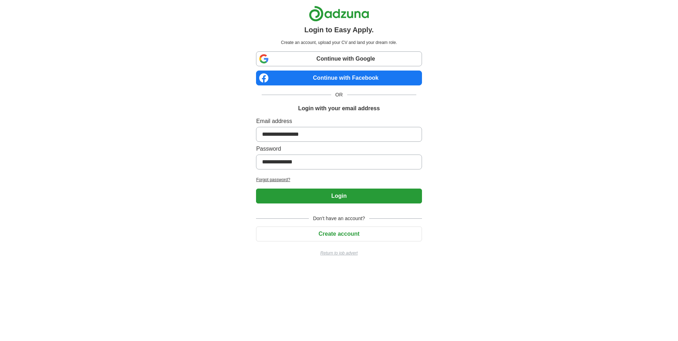  I want to click on a: Return to job advert, so click(339, 253).